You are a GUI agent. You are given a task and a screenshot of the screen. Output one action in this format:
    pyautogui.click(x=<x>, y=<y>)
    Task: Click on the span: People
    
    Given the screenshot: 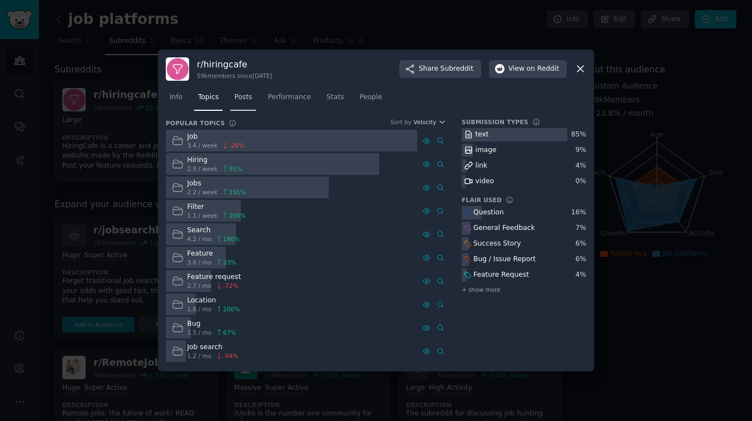 What is the action you would take?
    pyautogui.click(x=371, y=97)
    